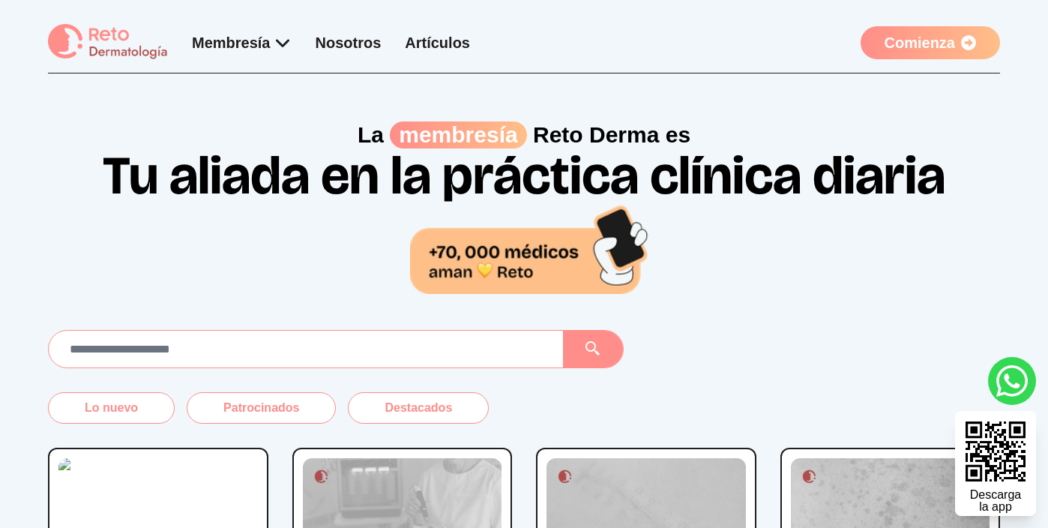  What do you see at coordinates (111, 408) in the screenshot?
I see `button: Lo nuevo` at bounding box center [111, 408].